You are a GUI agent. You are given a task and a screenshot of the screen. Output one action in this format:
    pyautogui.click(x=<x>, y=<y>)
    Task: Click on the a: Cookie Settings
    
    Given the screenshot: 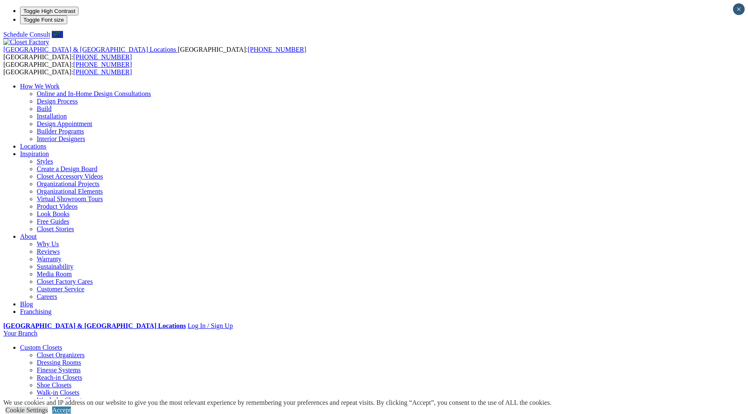 What is the action you would take?
    pyautogui.click(x=27, y=410)
    